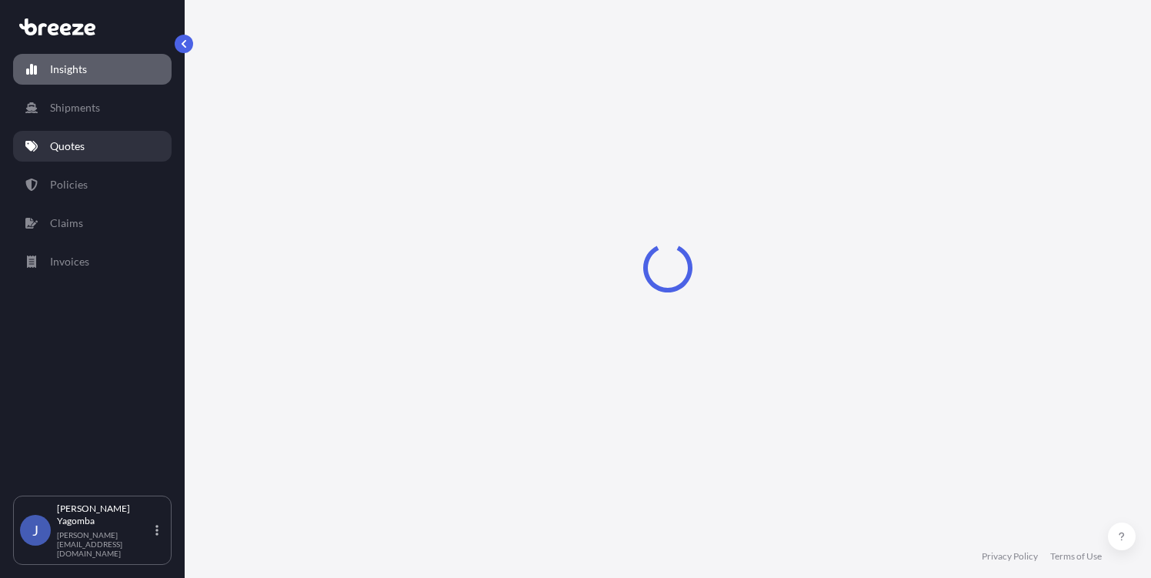 The height and width of the screenshot is (578, 1151). What do you see at coordinates (67, 146) in the screenshot?
I see `p: Quotes` at bounding box center [67, 146].